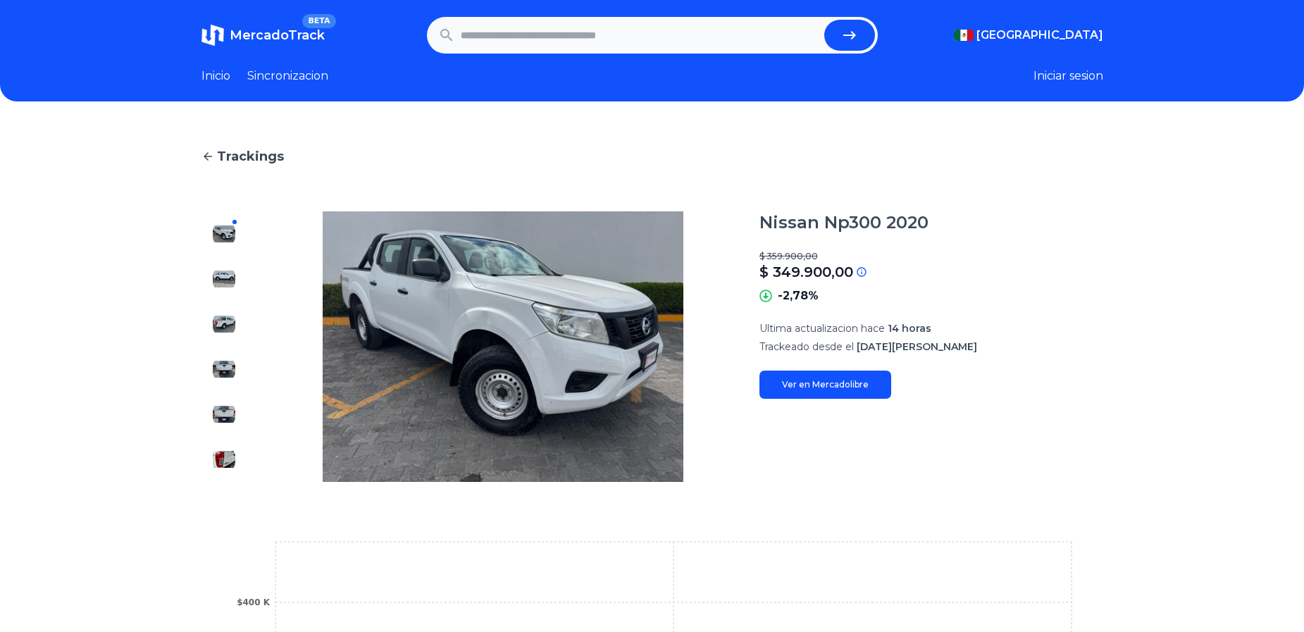 This screenshot has width=1304, height=632. I want to click on a: Sincronizacion, so click(287, 76).